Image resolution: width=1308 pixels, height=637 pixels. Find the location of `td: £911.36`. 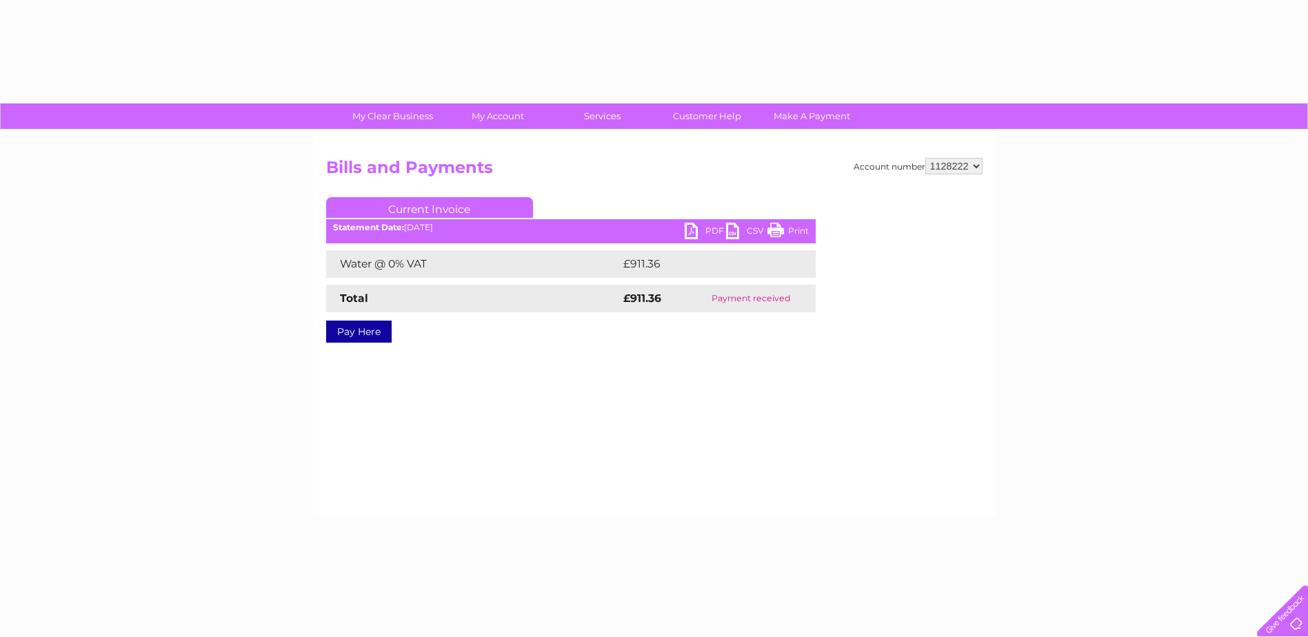

td: £911.36 is located at coordinates (705, 264).